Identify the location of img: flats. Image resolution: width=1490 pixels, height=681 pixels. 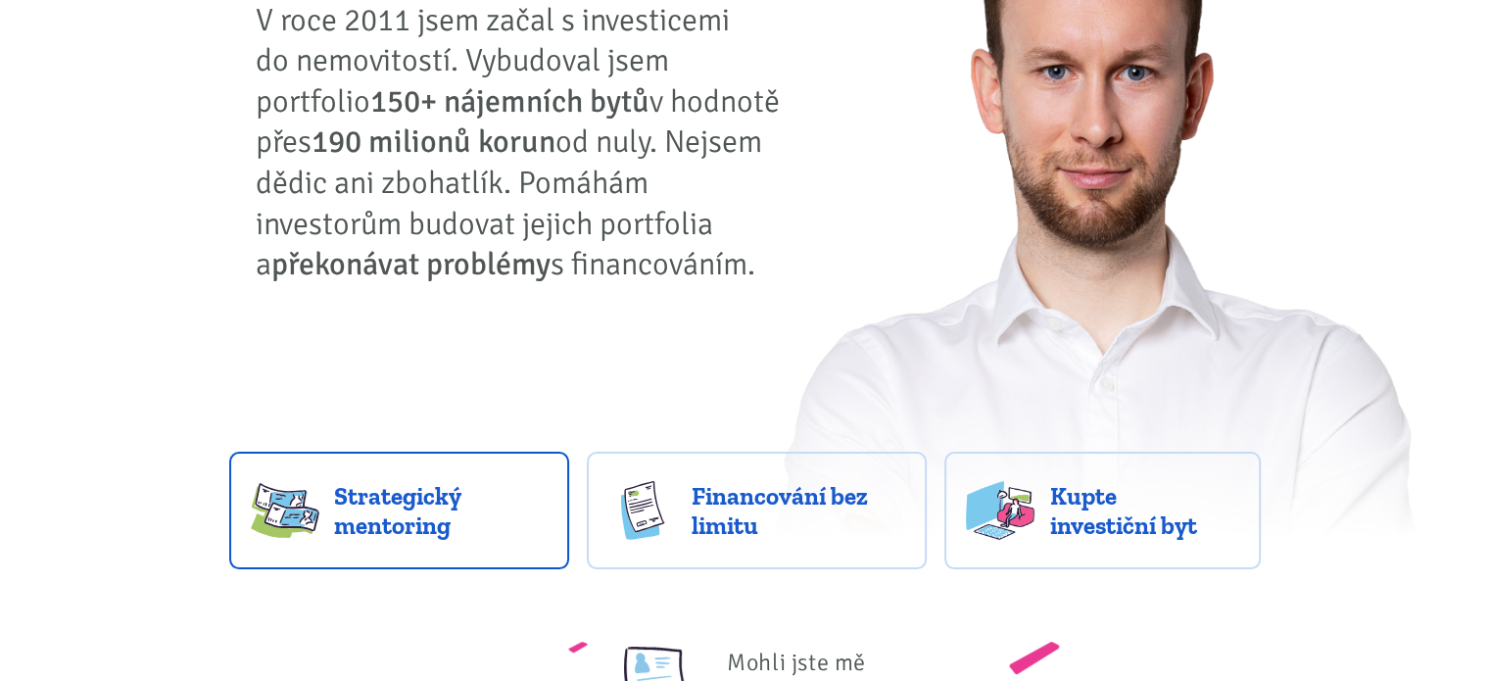
(1000, 511).